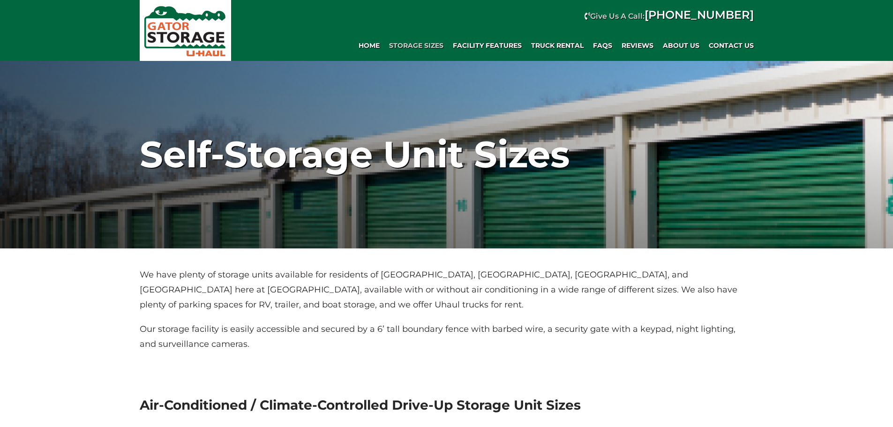  What do you see at coordinates (416, 45) in the screenshot?
I see `a: Storage Sizes` at bounding box center [416, 45].